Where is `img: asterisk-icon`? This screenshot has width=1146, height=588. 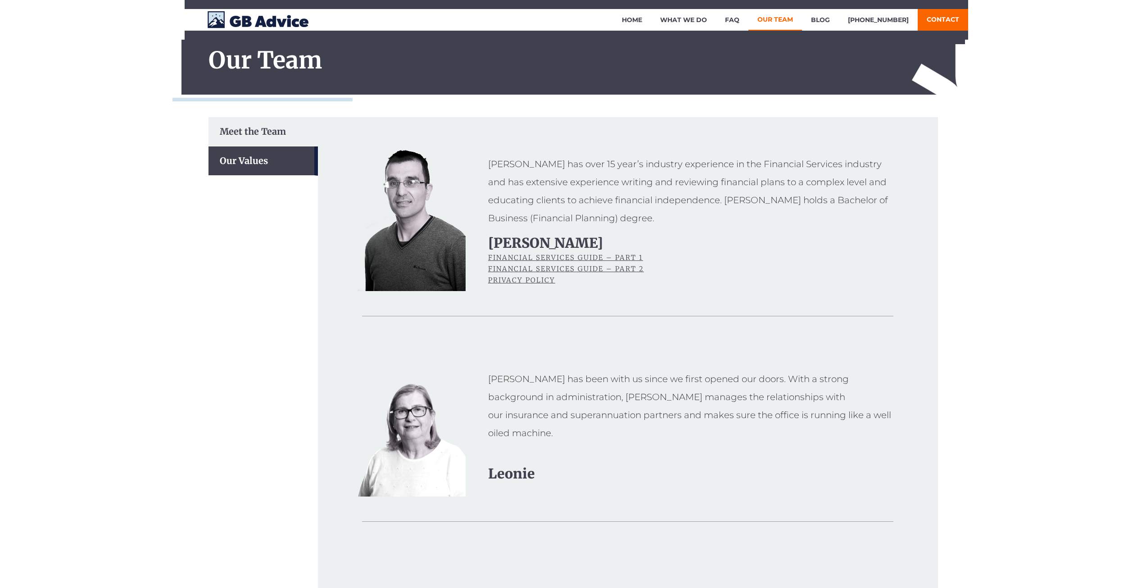
img: asterisk-icon is located at coordinates (947, 100).